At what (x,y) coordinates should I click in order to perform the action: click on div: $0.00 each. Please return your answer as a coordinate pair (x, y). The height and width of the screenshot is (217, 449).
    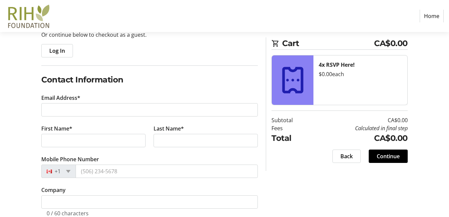
    Looking at the image, I should click on (360, 74).